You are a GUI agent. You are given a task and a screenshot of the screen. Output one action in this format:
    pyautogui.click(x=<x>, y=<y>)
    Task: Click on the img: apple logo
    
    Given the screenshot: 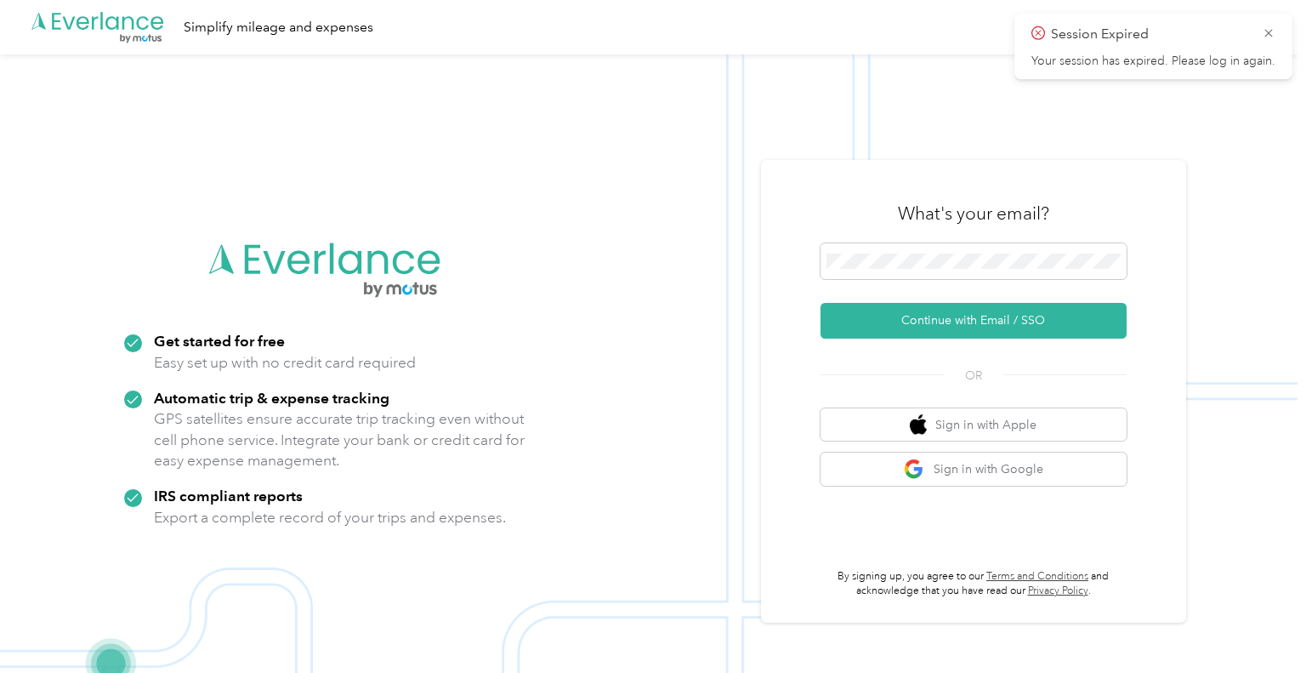 What is the action you would take?
    pyautogui.click(x=919, y=424)
    